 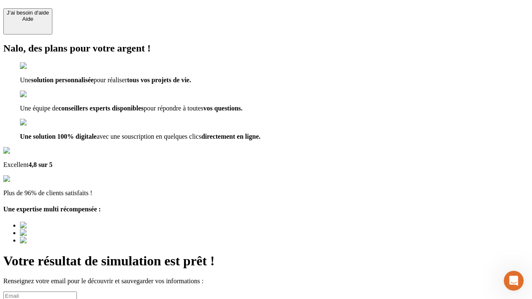 What do you see at coordinates (266, 209) in the screenshot?
I see `h4: Une expertise multi récompensée :` at bounding box center [266, 209].